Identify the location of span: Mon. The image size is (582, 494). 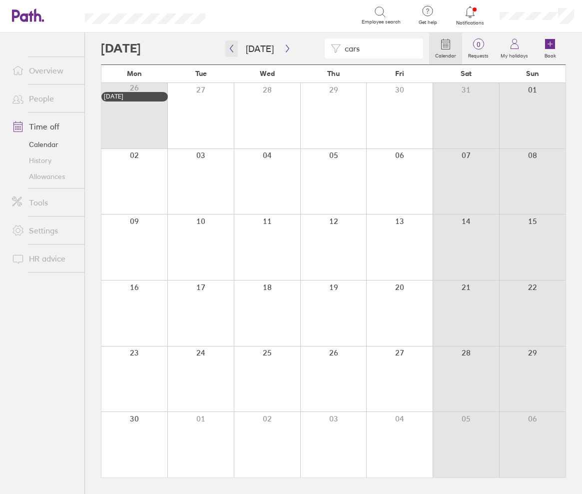
(134, 73).